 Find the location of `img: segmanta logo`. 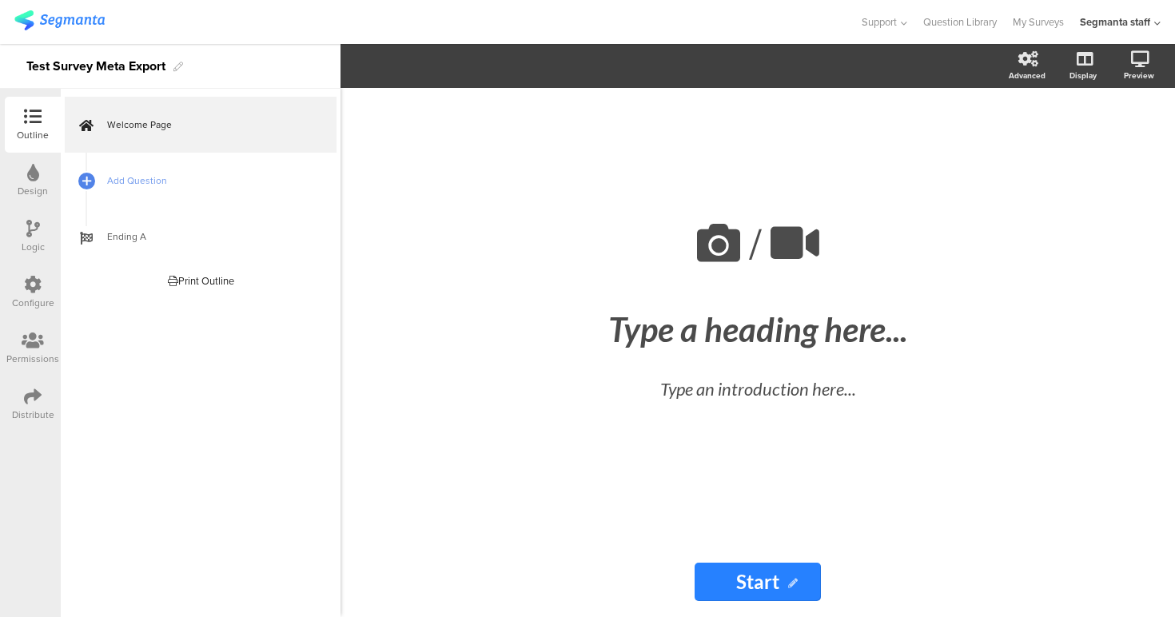

img: segmanta logo is located at coordinates (59, 20).